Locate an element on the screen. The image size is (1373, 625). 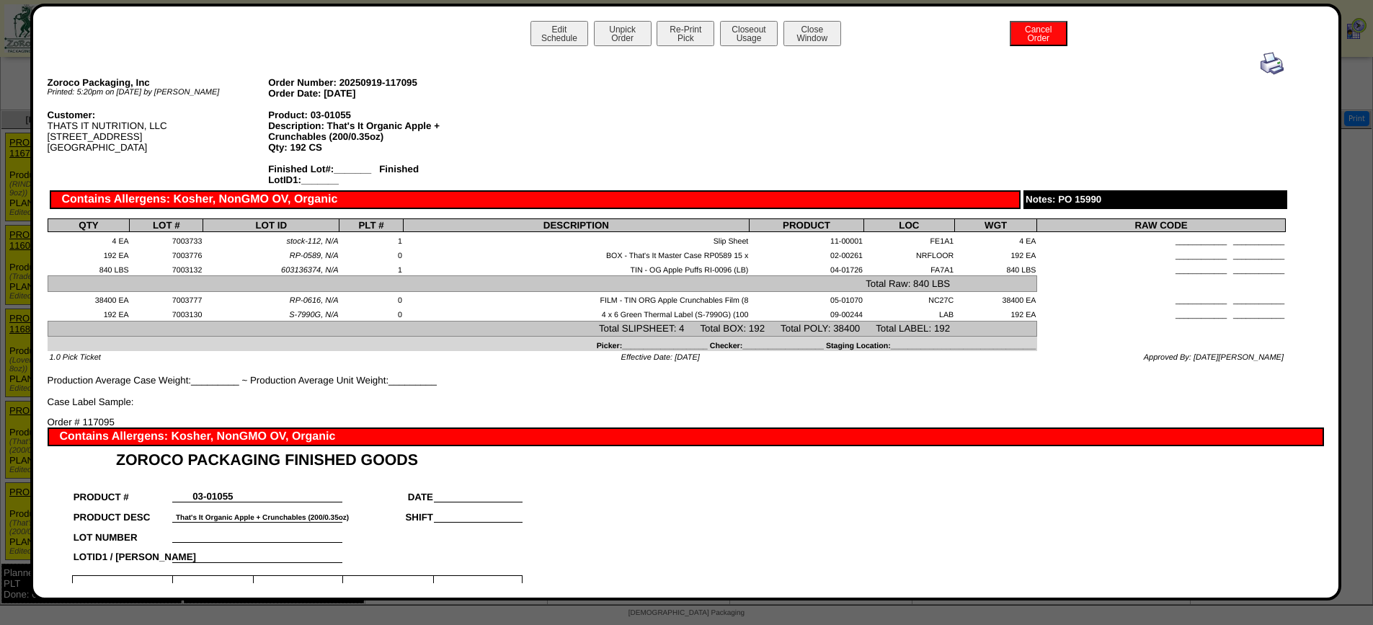
td: Picker:____________________ Checker:___________________ Staging Location:________________________... is located at coordinates (542, 343).